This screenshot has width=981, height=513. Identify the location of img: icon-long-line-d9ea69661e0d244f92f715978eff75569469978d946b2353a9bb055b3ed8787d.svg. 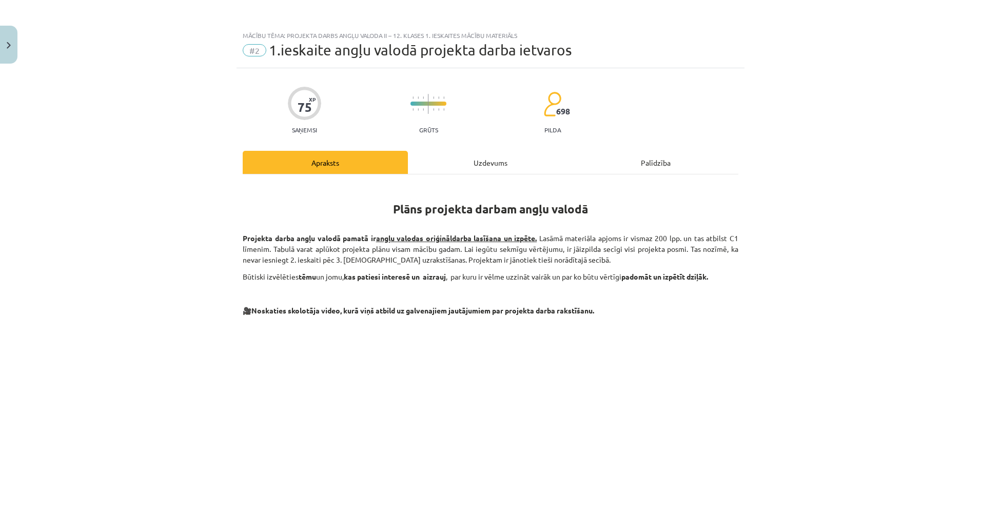
(429, 104).